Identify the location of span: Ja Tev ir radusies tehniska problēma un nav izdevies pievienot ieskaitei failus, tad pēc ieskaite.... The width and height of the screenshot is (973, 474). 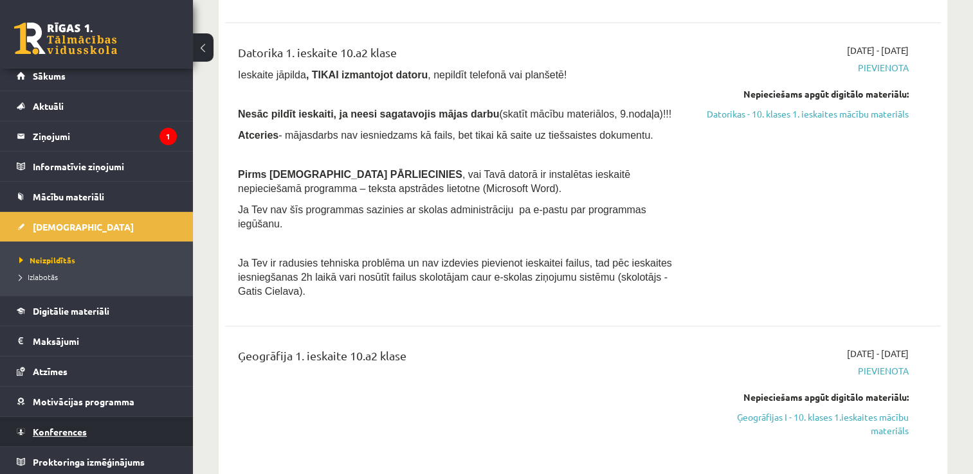
(454, 277).